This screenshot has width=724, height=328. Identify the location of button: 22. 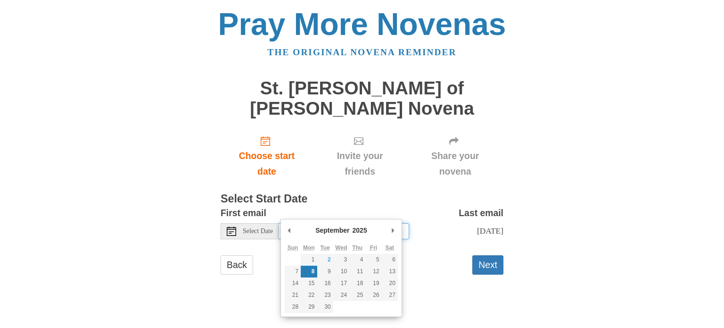
(309, 295).